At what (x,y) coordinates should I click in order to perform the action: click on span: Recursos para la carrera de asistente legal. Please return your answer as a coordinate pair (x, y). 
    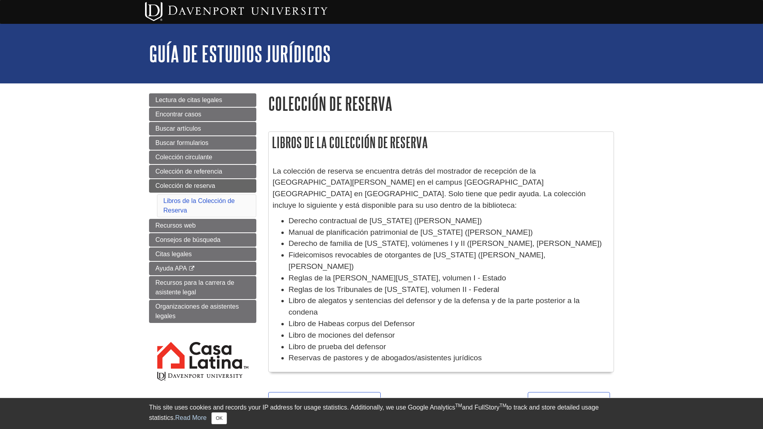
    Looking at the image, I should click on (195, 287).